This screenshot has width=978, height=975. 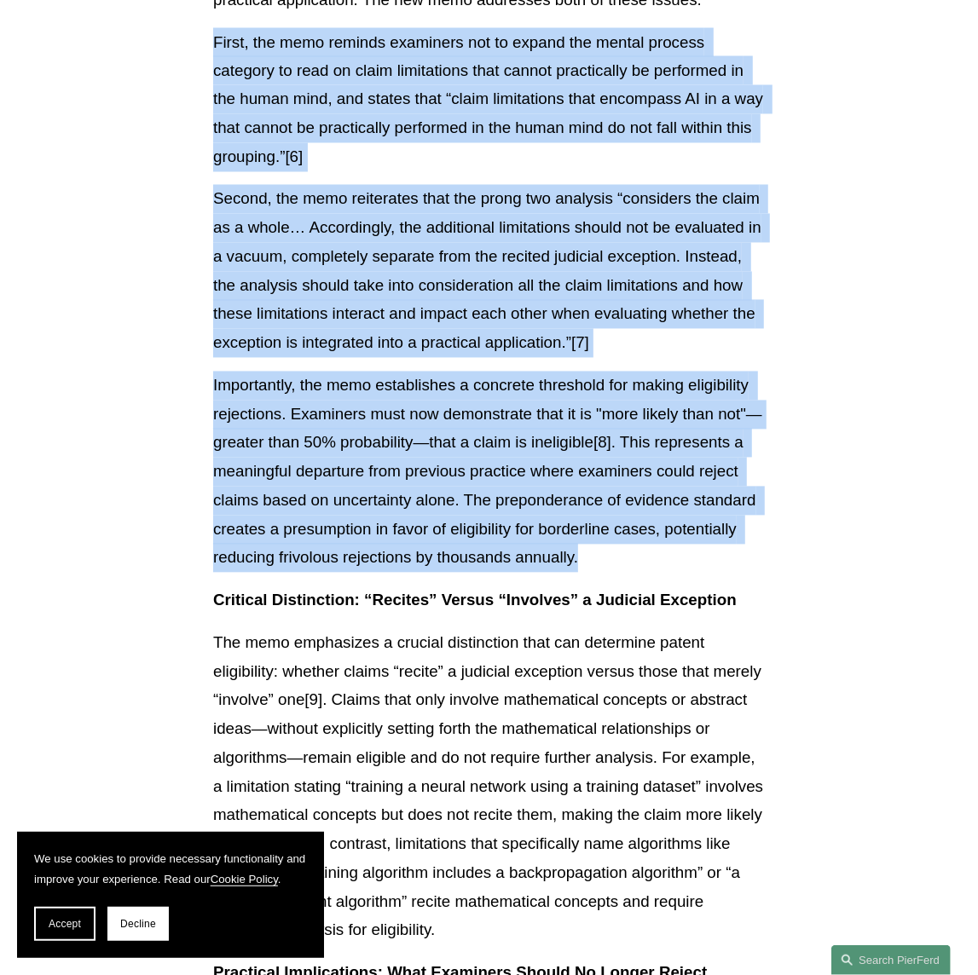 What do you see at coordinates (65, 924) in the screenshot?
I see `span: Accept` at bounding box center [65, 924].